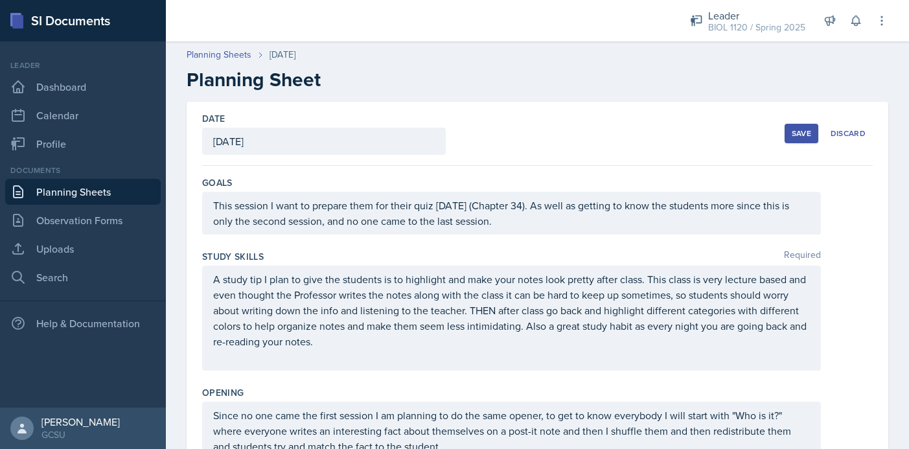 This screenshot has height=449, width=909. I want to click on div: BIOL 1120 / Spring 2025, so click(757, 27).